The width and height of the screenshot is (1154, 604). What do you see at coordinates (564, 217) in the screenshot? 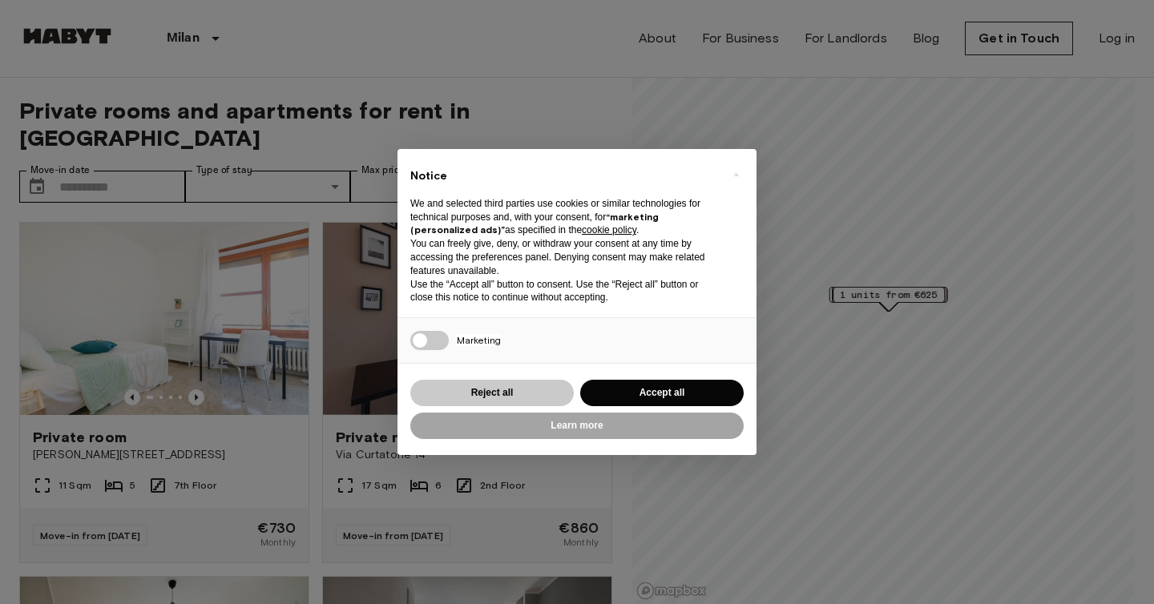
I see `p: We and selected third parties use cookies or similar technologies for technical purposes and, wit...` at bounding box center [564, 217].